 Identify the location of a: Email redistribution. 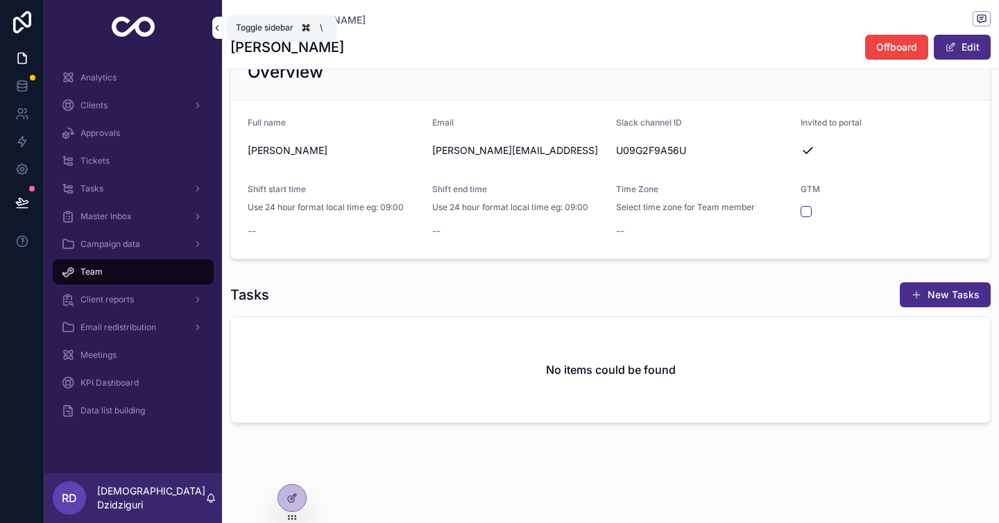
(133, 328).